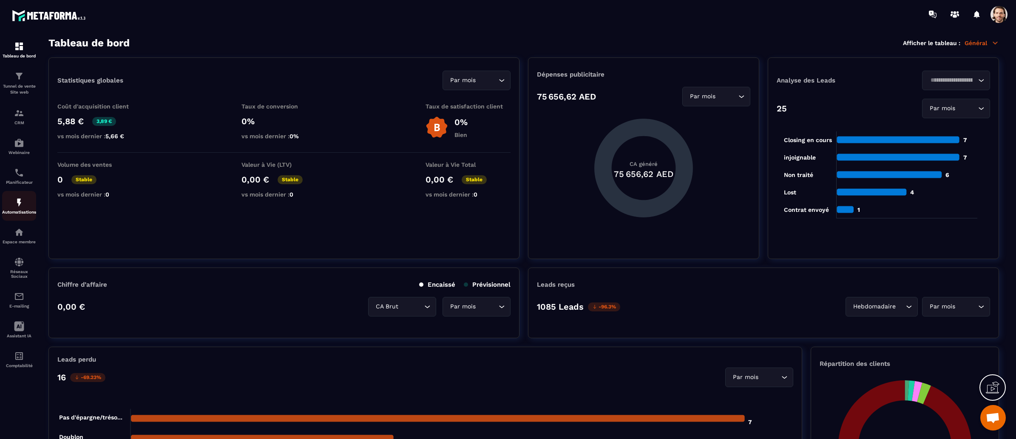 Image resolution: width=1016 pixels, height=439 pixels. I want to click on img: logo, so click(50, 15).